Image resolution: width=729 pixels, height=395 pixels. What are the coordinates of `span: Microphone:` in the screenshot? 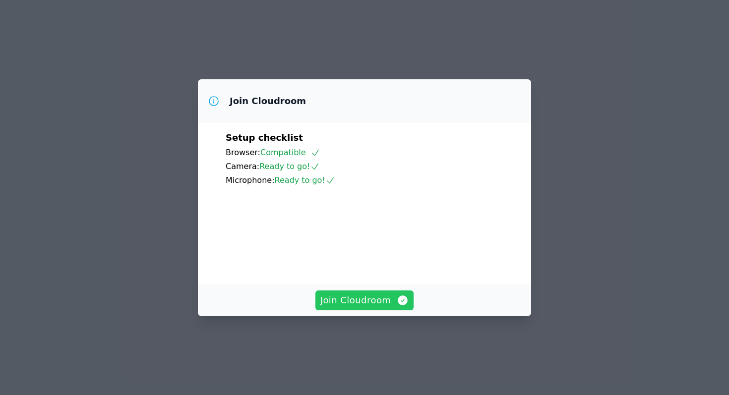 It's located at (250, 180).